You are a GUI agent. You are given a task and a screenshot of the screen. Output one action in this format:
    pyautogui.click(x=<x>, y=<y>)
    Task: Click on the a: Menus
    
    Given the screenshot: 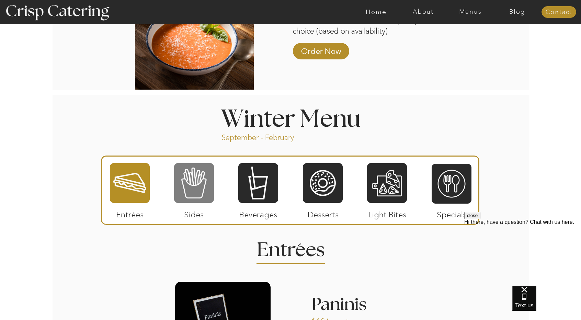 What is the action you would take?
    pyautogui.click(x=470, y=12)
    